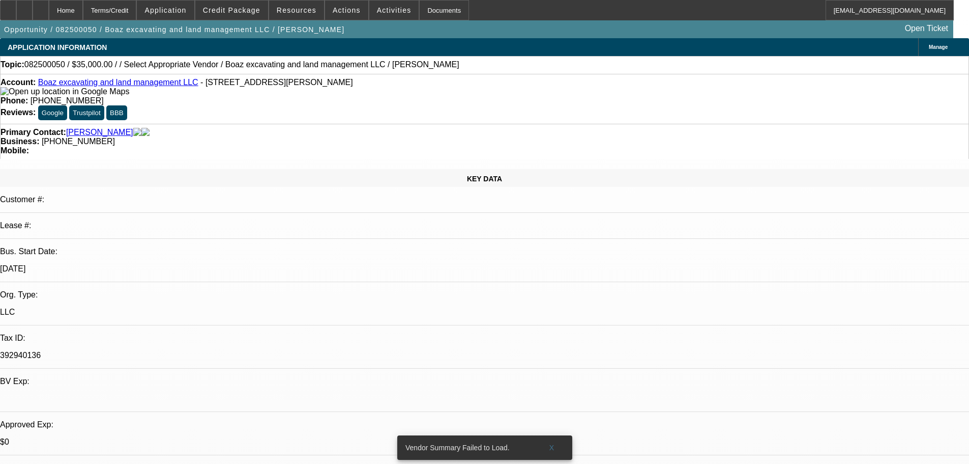  Describe the element at coordinates (20, 141) in the screenshot. I see `strong: Business:` at that location.